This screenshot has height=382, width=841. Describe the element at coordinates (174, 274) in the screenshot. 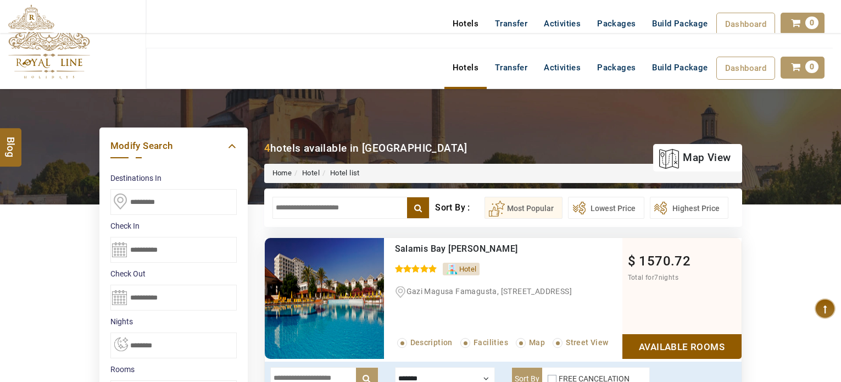

I see `label: Check Out` at that location.